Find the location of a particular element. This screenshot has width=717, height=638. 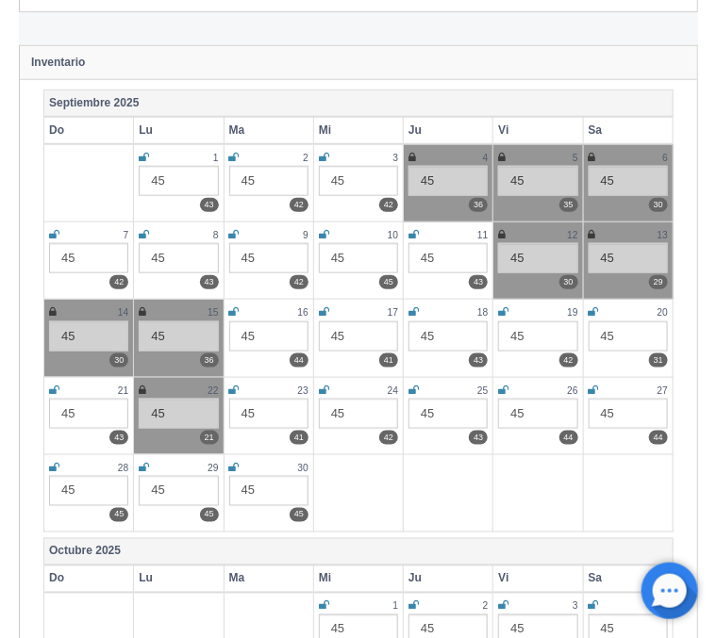

small: 26 is located at coordinates (571, 390).